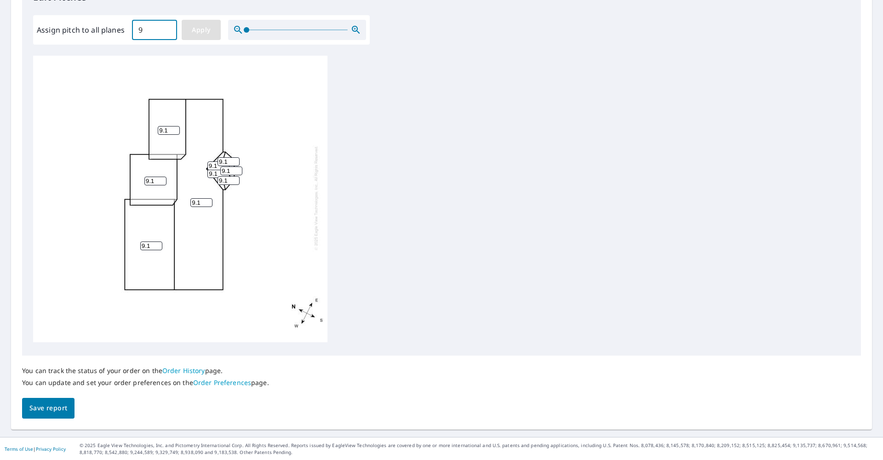  I want to click on button: Apply, so click(201, 30).